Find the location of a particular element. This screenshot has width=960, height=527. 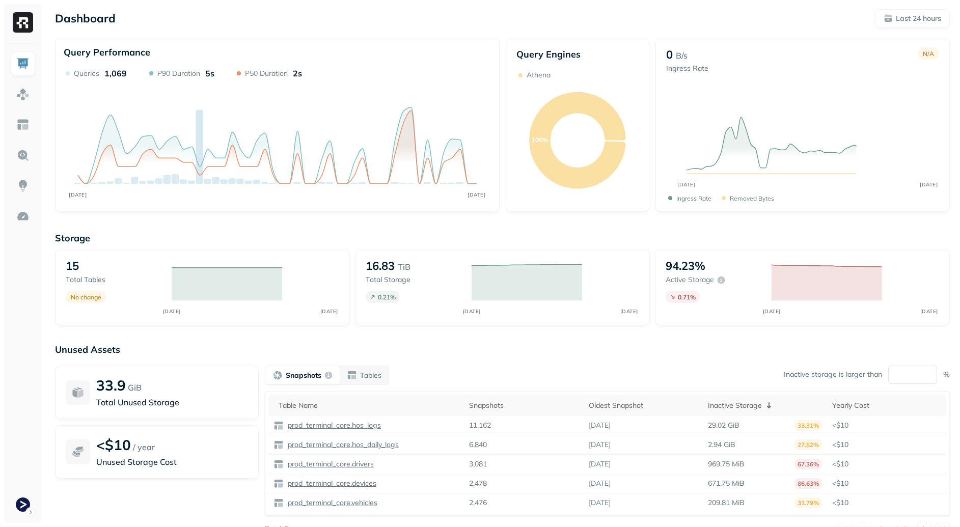

p: 27.82% is located at coordinates (808, 445).